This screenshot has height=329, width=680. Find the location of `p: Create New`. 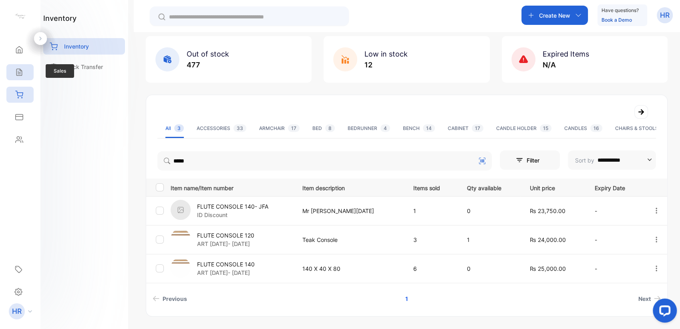

p: Create New is located at coordinates (555, 15).